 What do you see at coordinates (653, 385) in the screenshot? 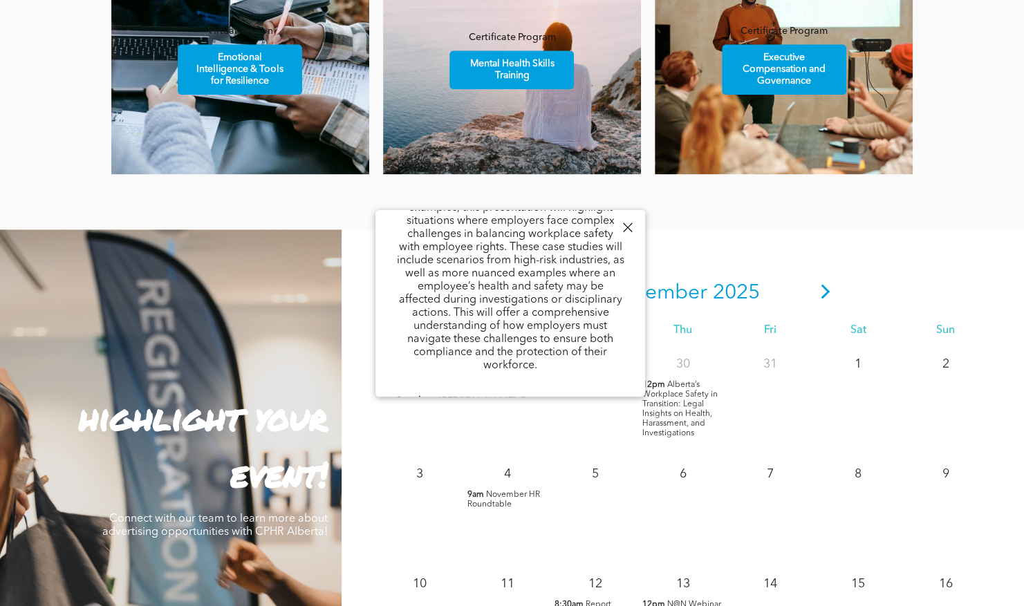
I see `span: 12pm` at bounding box center [653, 385].